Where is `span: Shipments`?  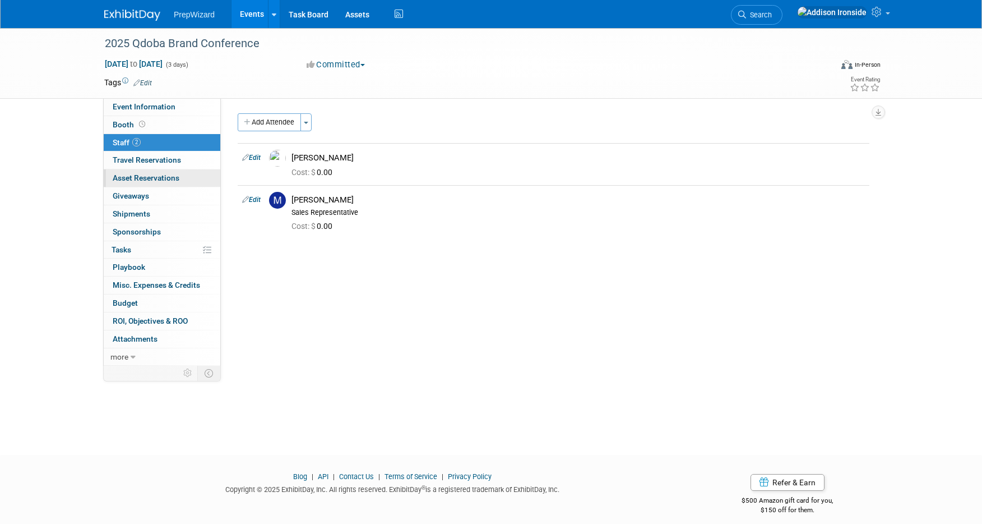
span: Shipments is located at coordinates (131, 214).